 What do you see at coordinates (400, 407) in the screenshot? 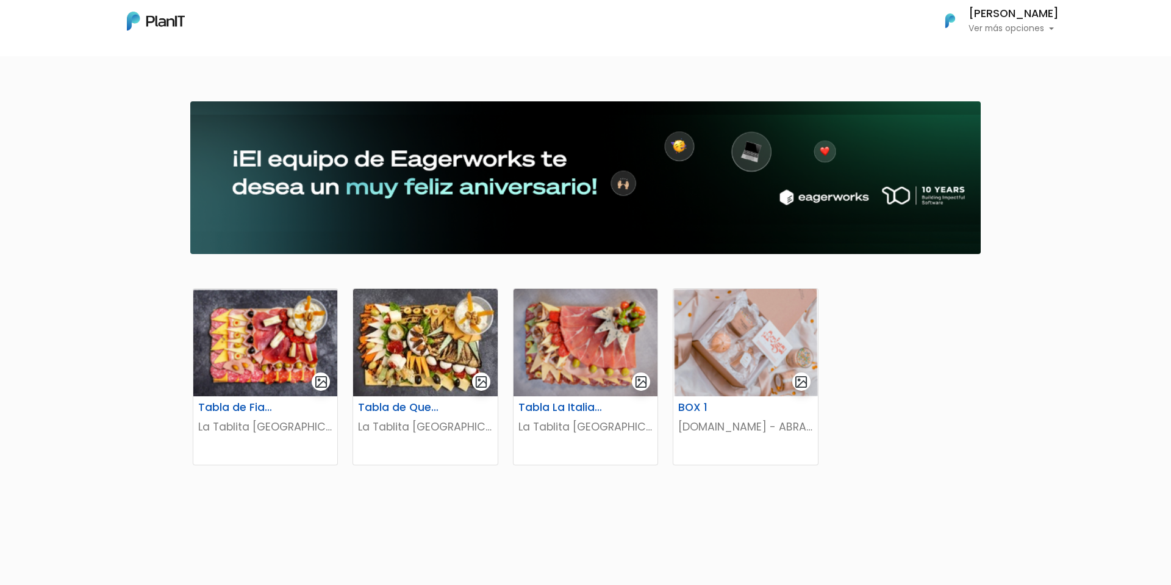
I see `h6: Tabla de Quesos` at bounding box center [400, 407].